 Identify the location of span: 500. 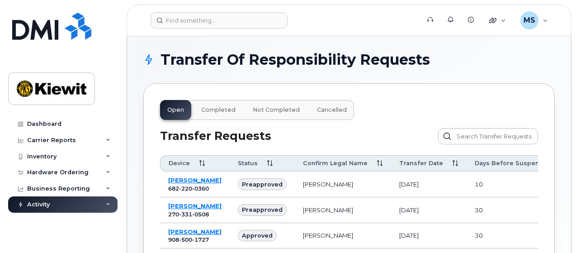
(185, 239).